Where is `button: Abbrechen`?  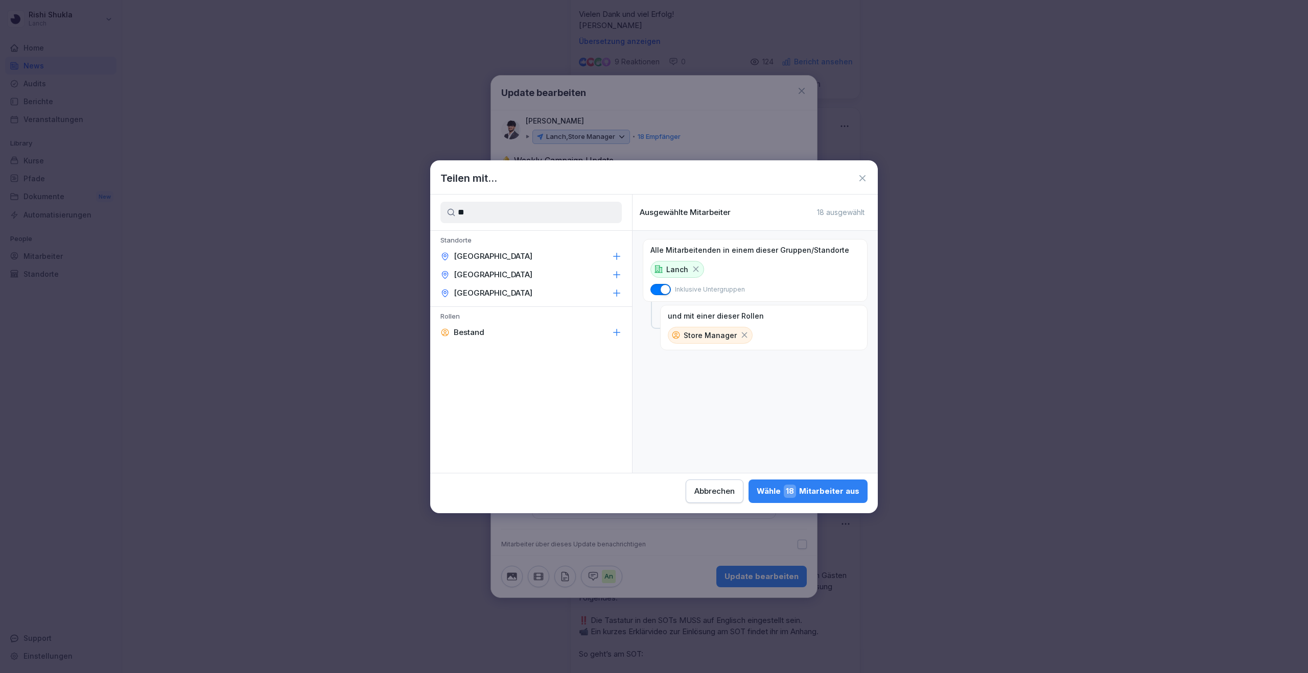 button: Abbrechen is located at coordinates (714, 491).